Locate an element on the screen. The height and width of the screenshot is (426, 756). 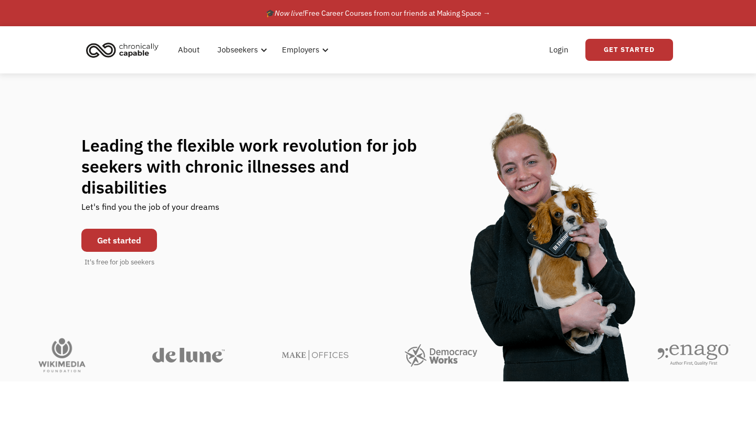
a: Get started is located at coordinates (119, 240).